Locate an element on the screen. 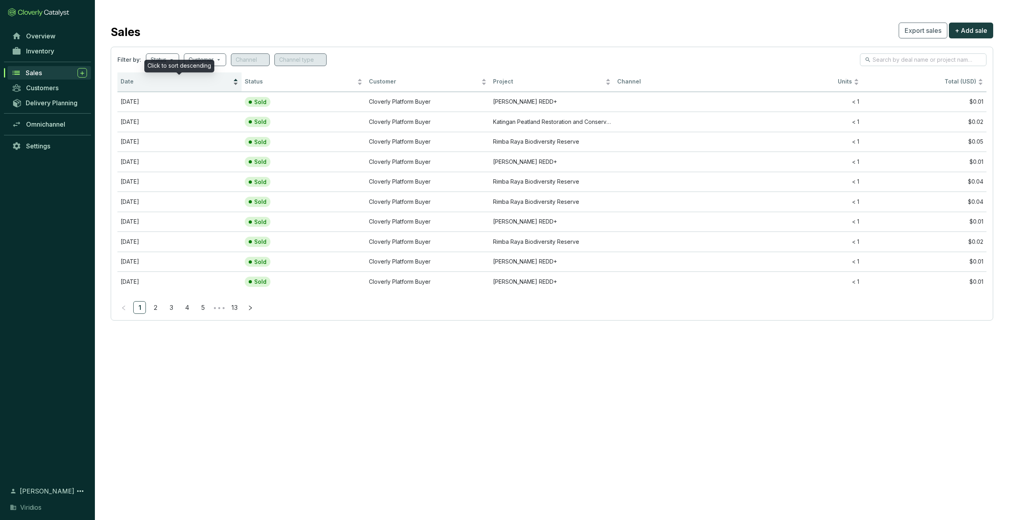 This screenshot has height=520, width=1009. span: Viridios is located at coordinates (31, 507).